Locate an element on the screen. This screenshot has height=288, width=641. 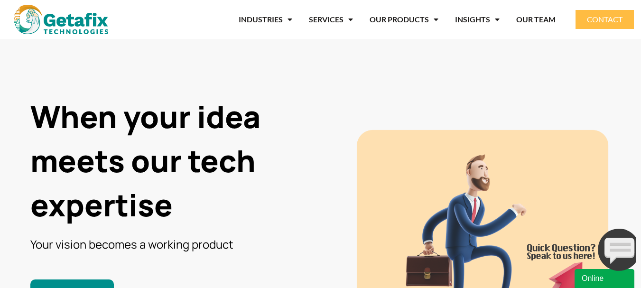
nav: Menu is located at coordinates (341, 19).